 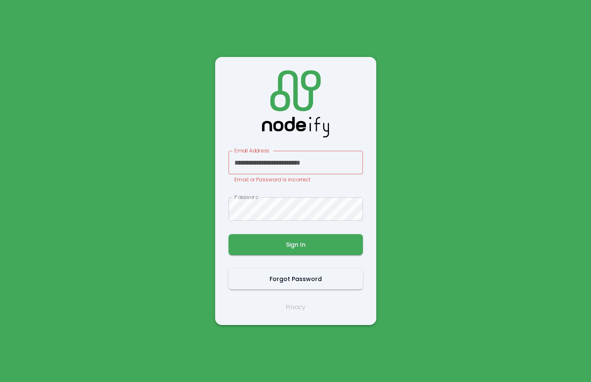 I want to click on label: Password, so click(x=246, y=197).